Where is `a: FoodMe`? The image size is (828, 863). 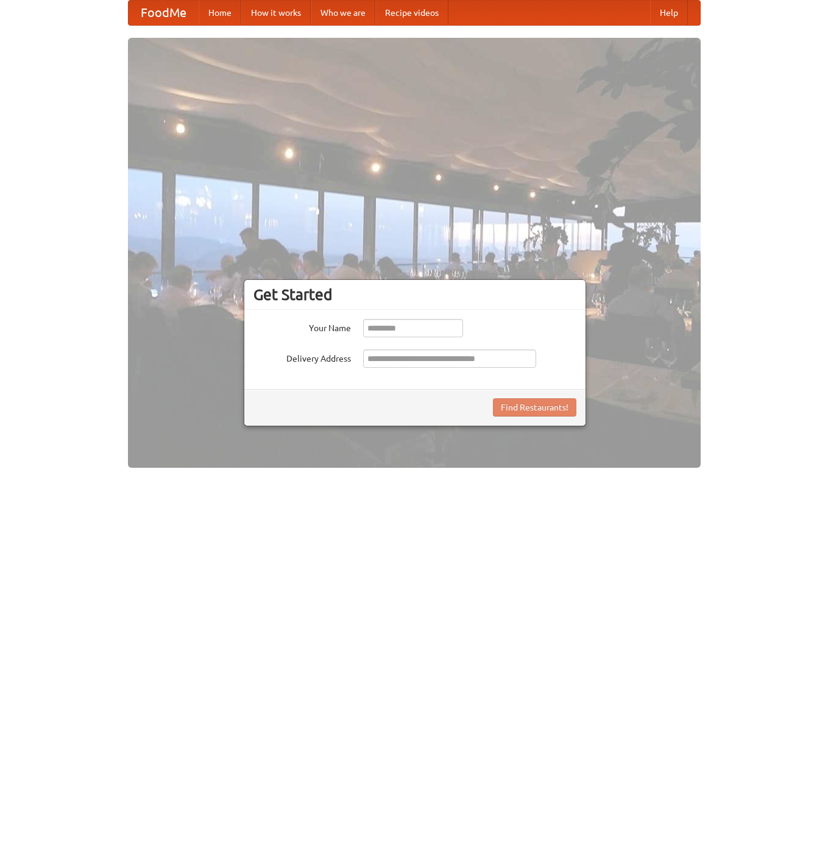
a: FoodMe is located at coordinates (163, 13).